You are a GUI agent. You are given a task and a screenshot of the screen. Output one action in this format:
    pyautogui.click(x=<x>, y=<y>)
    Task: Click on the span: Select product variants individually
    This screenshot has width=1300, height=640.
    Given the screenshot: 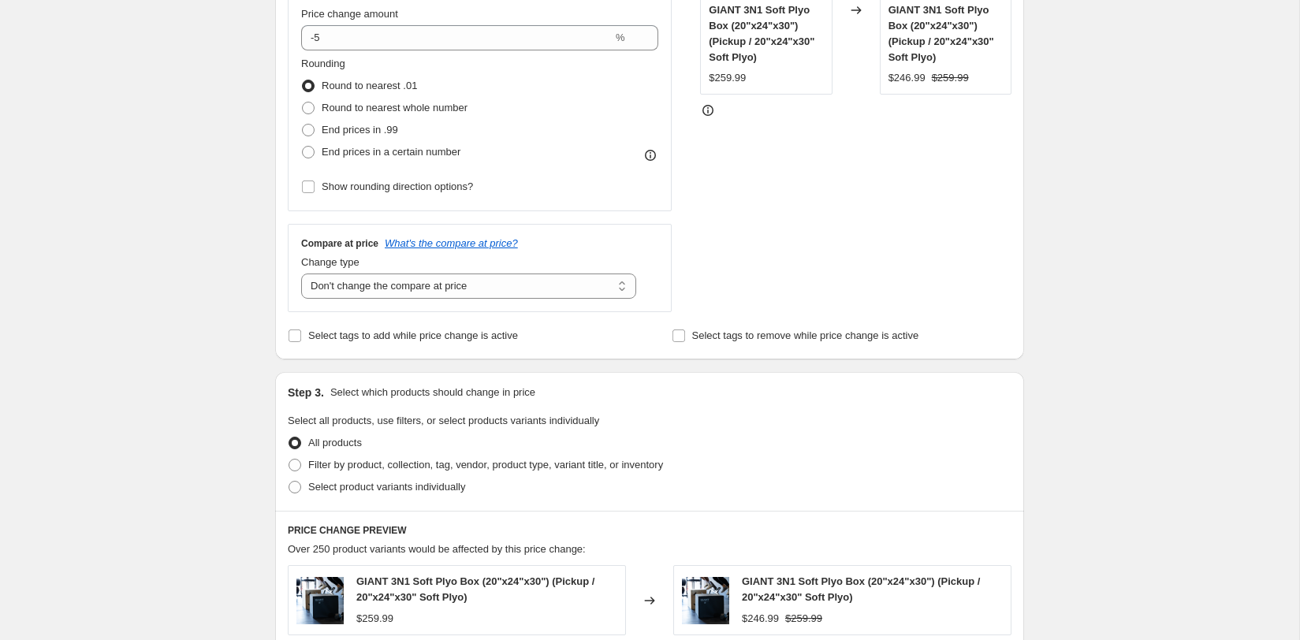 What is the action you would take?
    pyautogui.click(x=386, y=486)
    